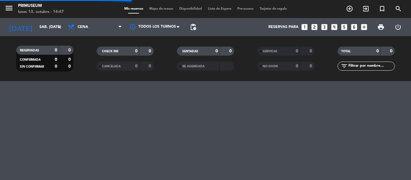  I want to click on i: looks_5, so click(344, 27).